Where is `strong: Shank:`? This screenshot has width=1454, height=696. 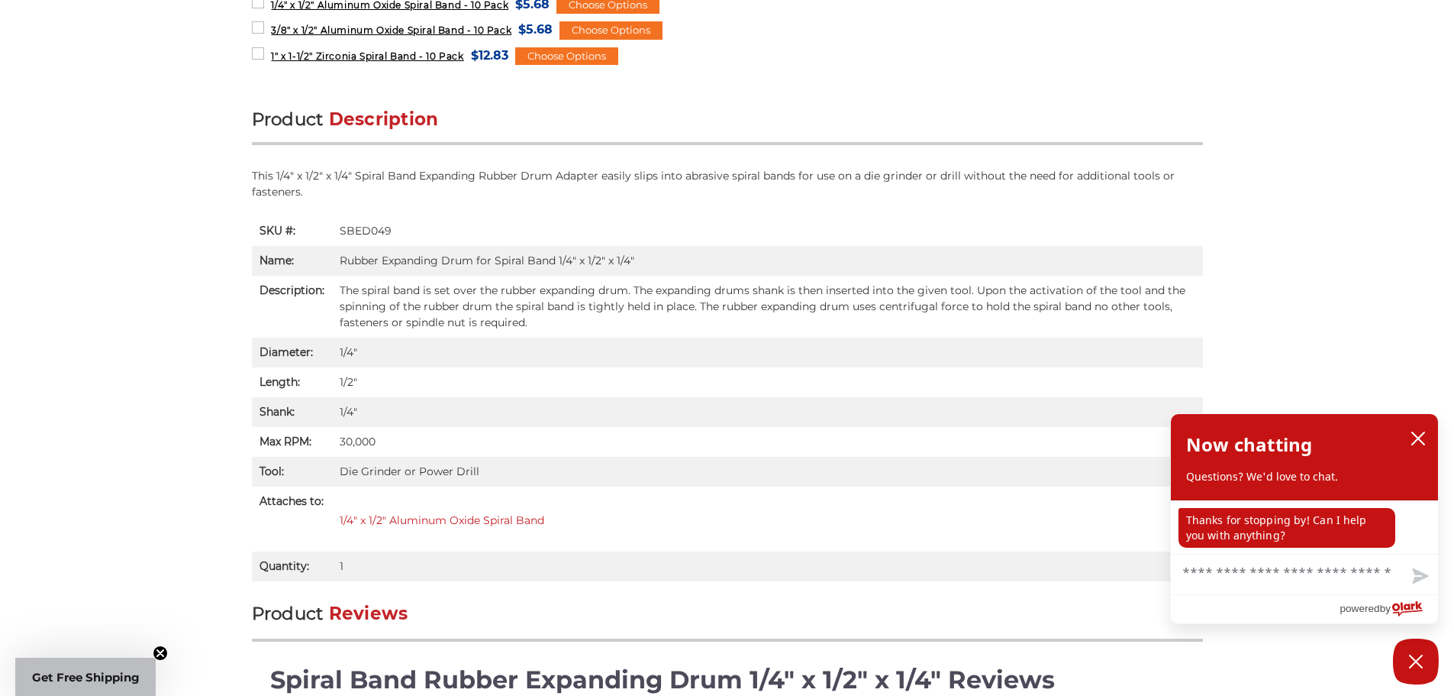
strong: Shank: is located at coordinates (277, 412).